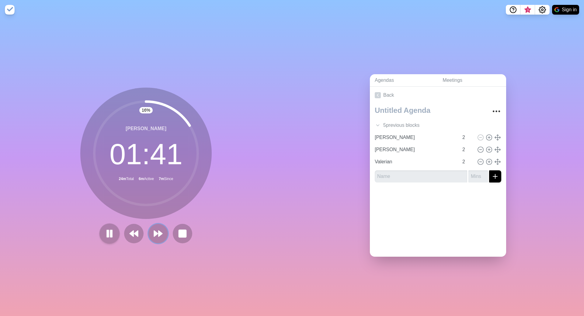 The height and width of the screenshot is (316, 584). I want to click on button: More, so click(496, 111).